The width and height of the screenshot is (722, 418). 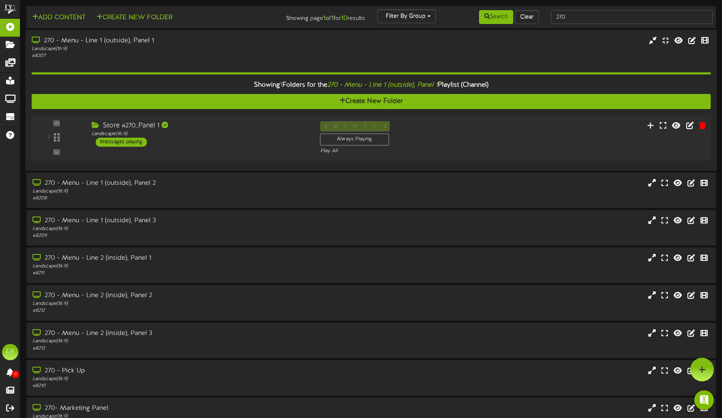 What do you see at coordinates (170, 371) in the screenshot?
I see `div: 270 - Pick Up` at bounding box center [170, 371].